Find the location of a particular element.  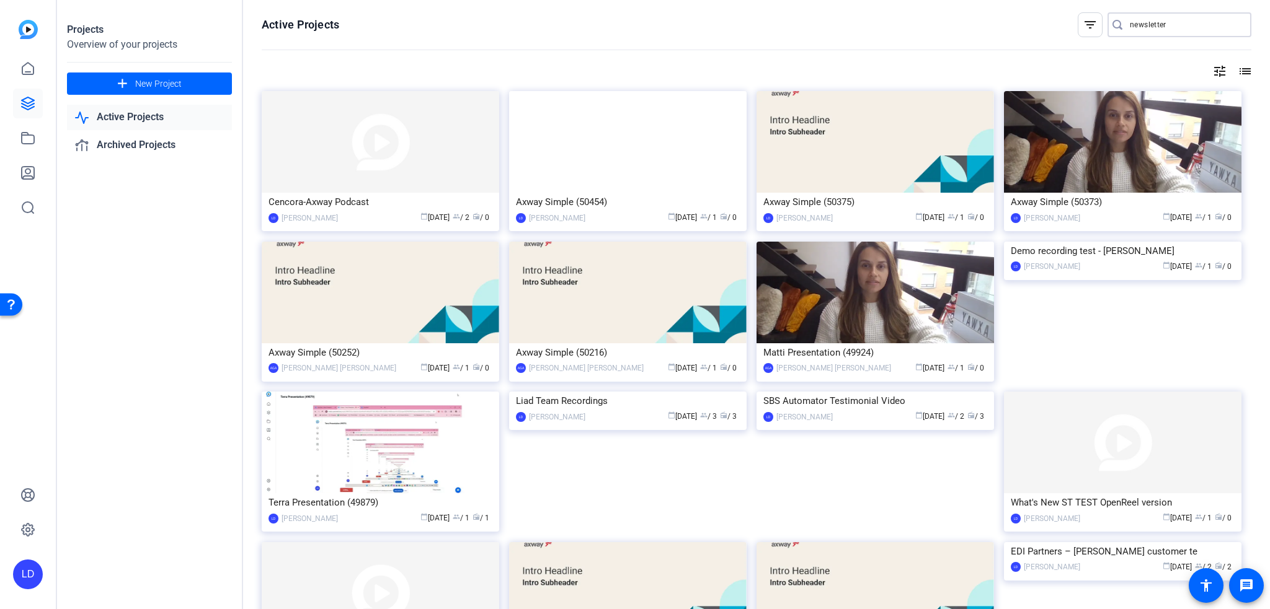

mat-icon: accessibility is located at coordinates (1206, 586).